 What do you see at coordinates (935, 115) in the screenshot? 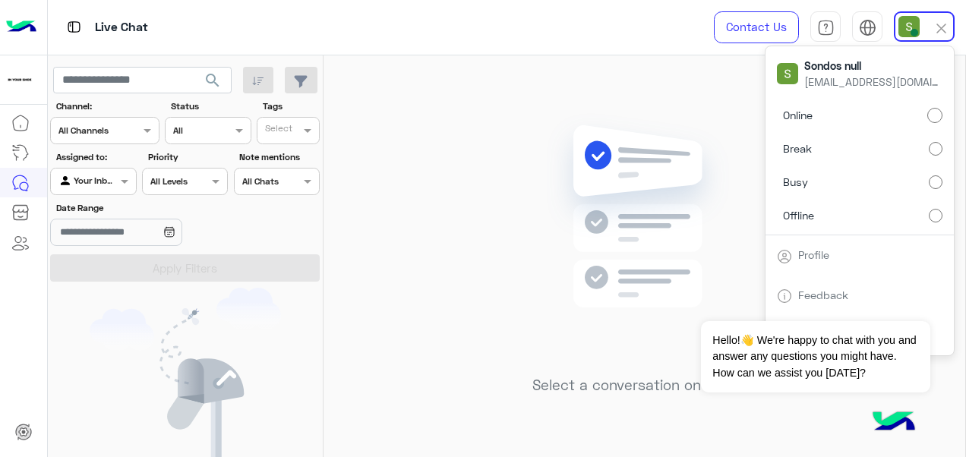
I see `input: Online` at bounding box center [935, 115].